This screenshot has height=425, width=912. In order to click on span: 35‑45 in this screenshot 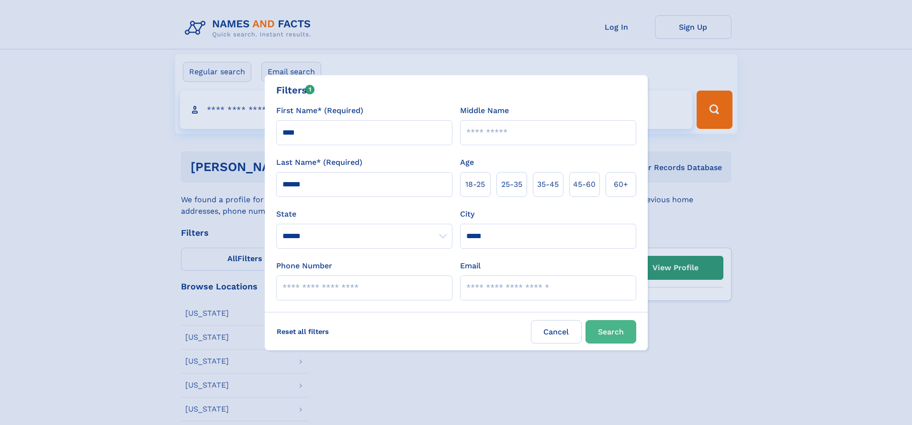, I will do `click(548, 184)`.